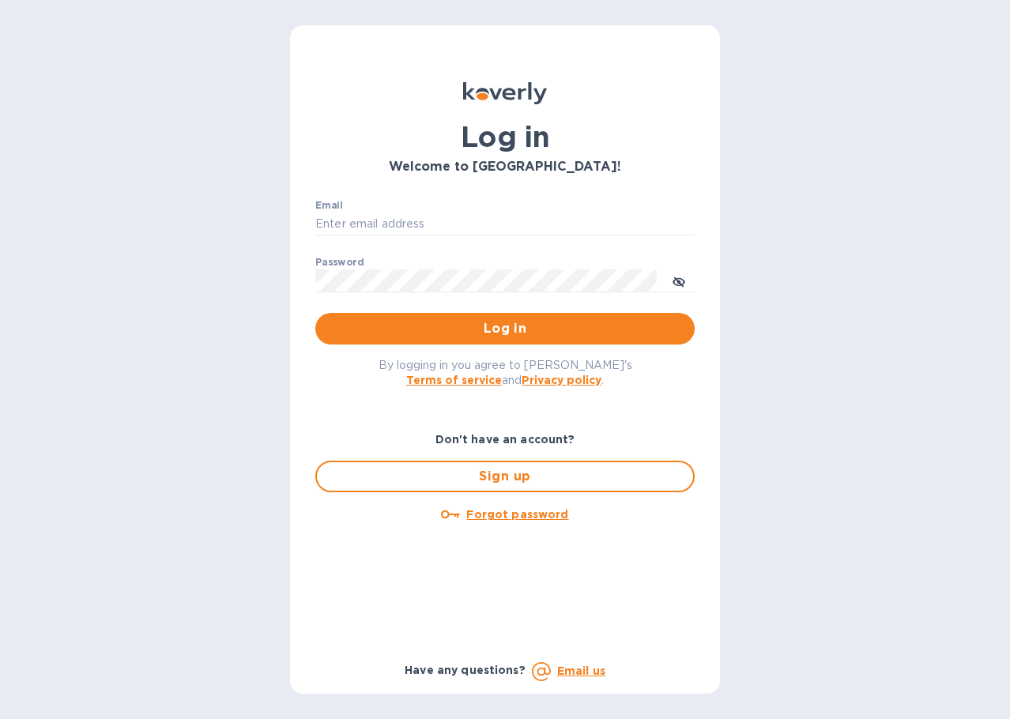  Describe the element at coordinates (561, 380) in the screenshot. I see `a: Privacy policy` at that location.